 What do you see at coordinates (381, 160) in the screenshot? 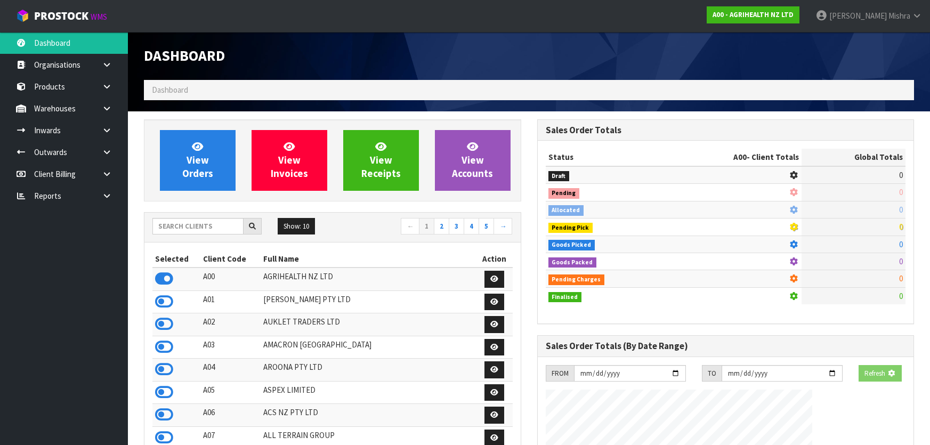
I see `a: ViewReceipts` at bounding box center [381, 160].